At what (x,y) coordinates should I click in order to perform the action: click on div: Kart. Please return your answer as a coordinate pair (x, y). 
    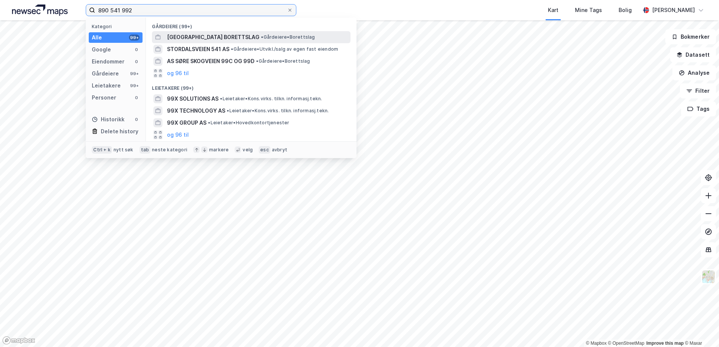
    Looking at the image, I should click on (553, 10).